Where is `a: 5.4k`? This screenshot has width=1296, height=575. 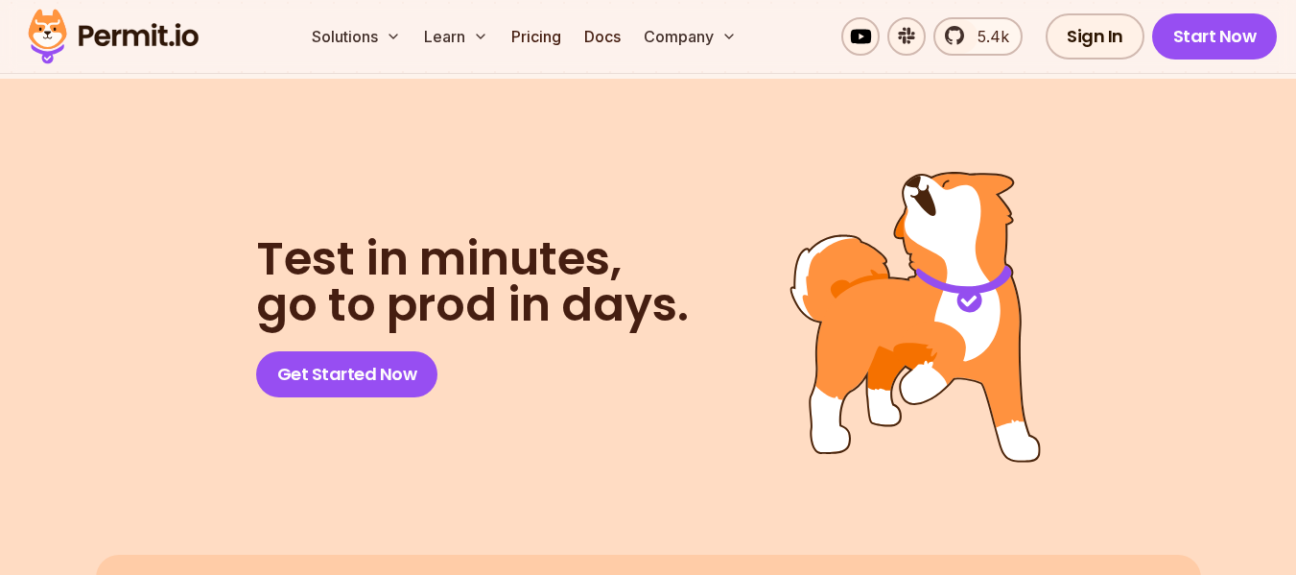
a: 5.4k is located at coordinates (978, 36).